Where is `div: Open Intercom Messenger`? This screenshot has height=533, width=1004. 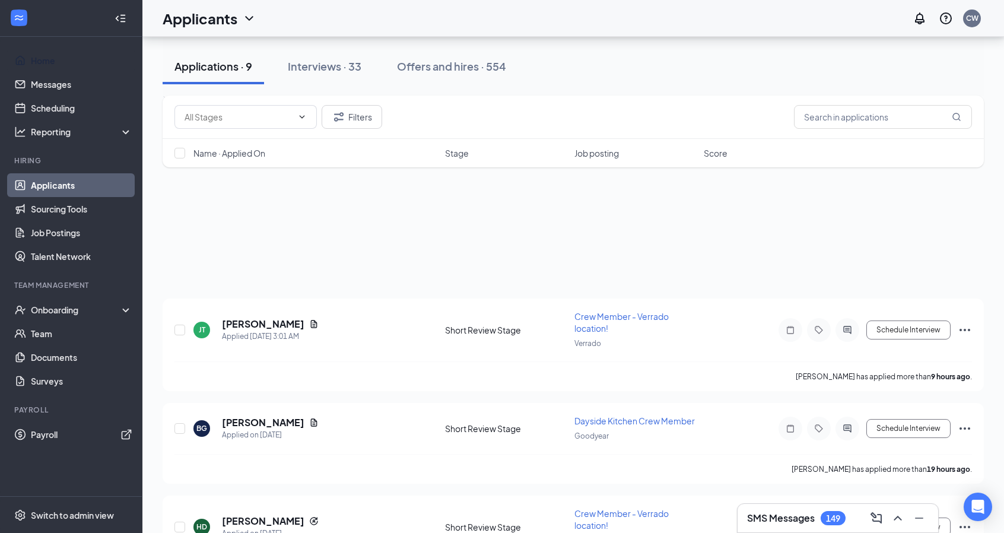 div: Open Intercom Messenger is located at coordinates (978, 507).